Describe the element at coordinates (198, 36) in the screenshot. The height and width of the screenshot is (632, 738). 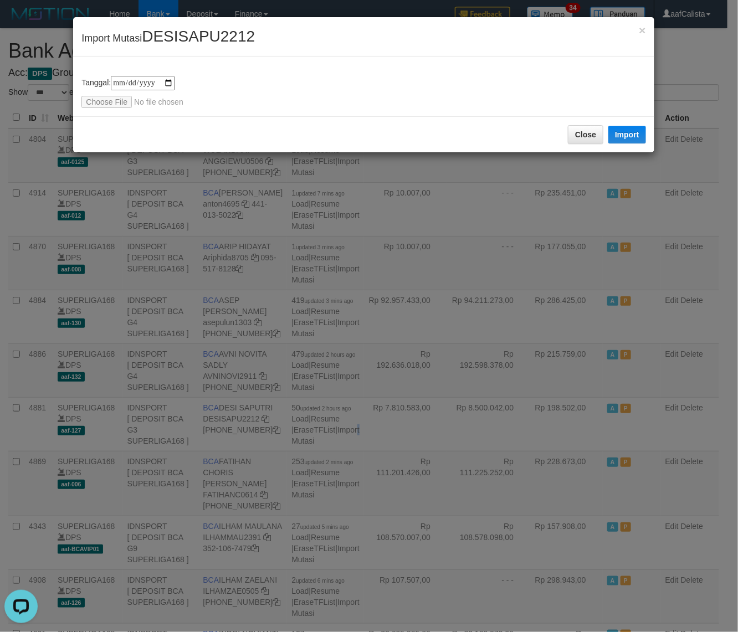
I see `span: DESISAPU2212` at that location.